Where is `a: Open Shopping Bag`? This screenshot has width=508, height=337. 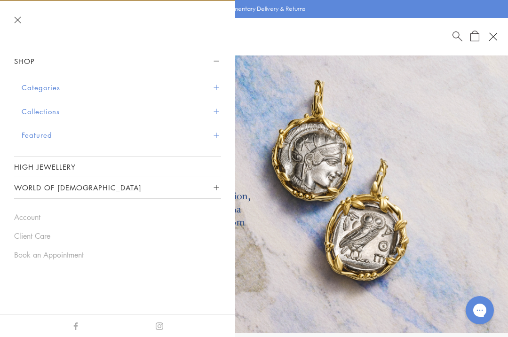
a: Open Shopping Bag is located at coordinates (475, 36).